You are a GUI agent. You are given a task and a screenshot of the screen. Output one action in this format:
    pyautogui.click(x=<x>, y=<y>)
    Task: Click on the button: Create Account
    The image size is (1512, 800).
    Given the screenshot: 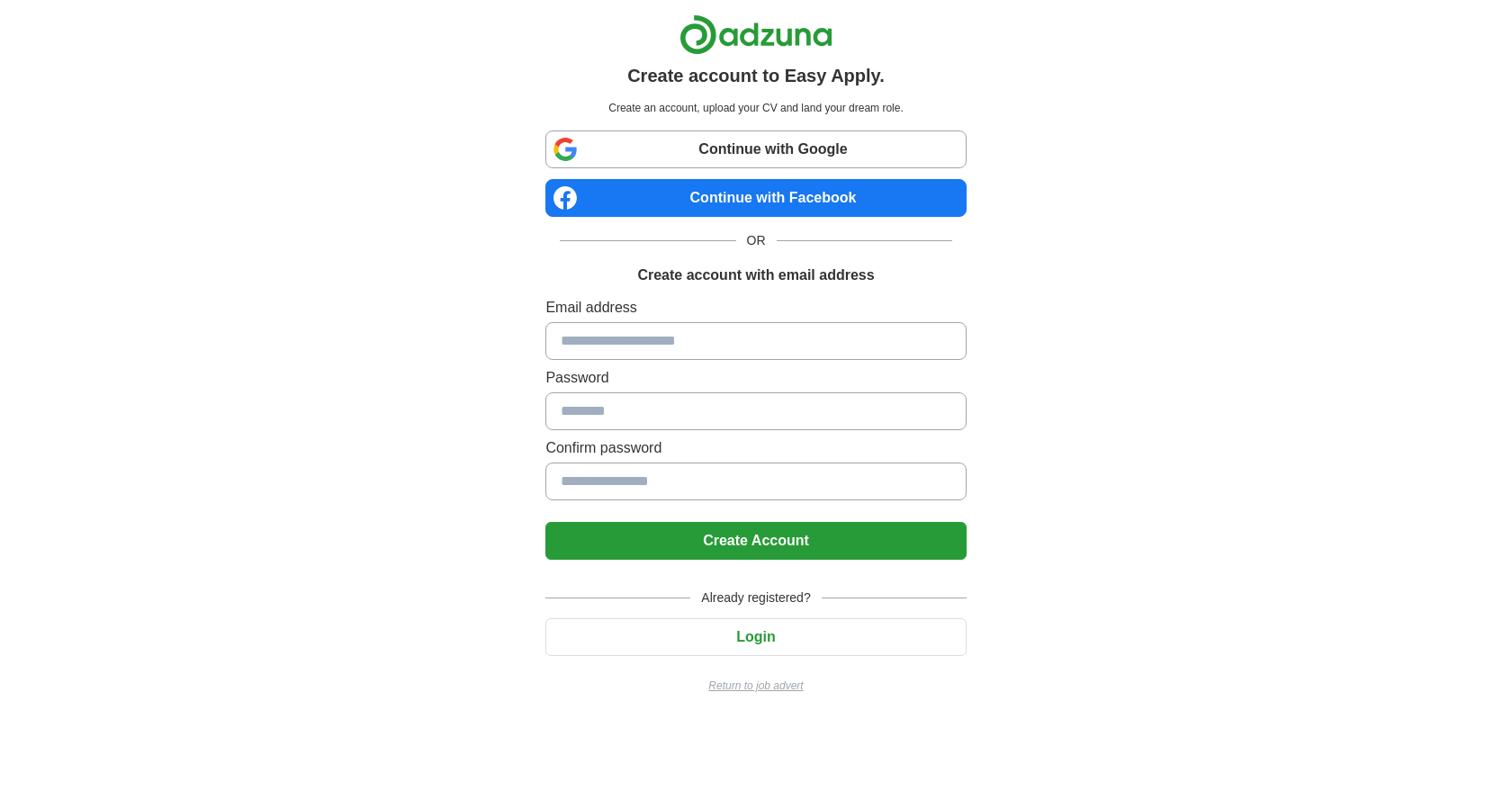 What is the action you would take?
    pyautogui.click(x=755, y=540)
    